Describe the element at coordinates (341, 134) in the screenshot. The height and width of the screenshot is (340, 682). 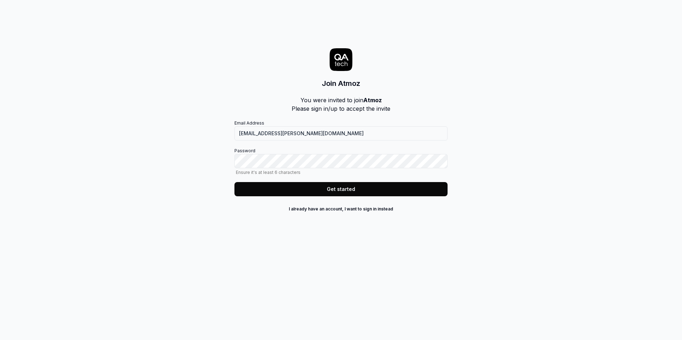
I see `input: Email Address` at that location.